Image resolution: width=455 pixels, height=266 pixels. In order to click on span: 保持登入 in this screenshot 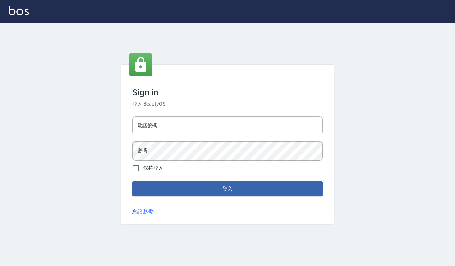, I will do `click(153, 168)`.